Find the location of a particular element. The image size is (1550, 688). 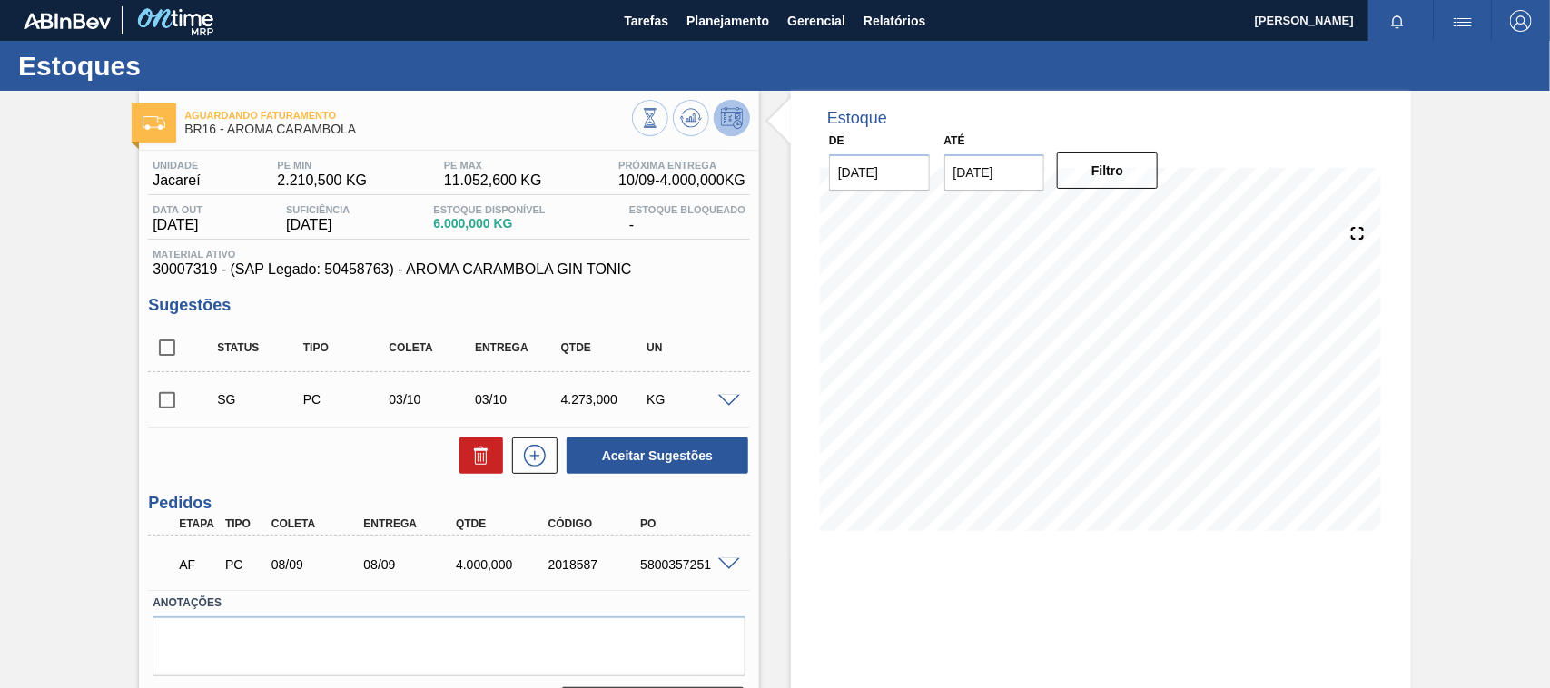

button: Atualizar Gráfico is located at coordinates (691, 118).